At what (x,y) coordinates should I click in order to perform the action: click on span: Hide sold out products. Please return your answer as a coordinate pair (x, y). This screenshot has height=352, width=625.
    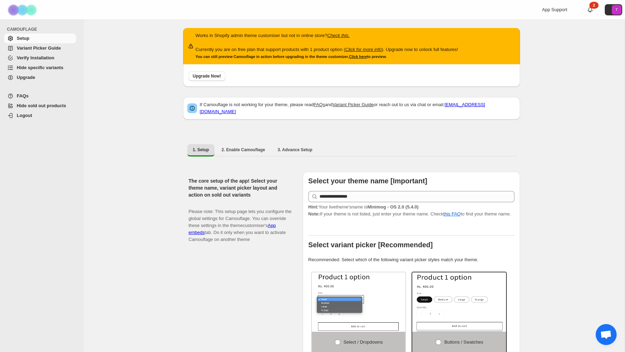
    Looking at the image, I should click on (42, 105).